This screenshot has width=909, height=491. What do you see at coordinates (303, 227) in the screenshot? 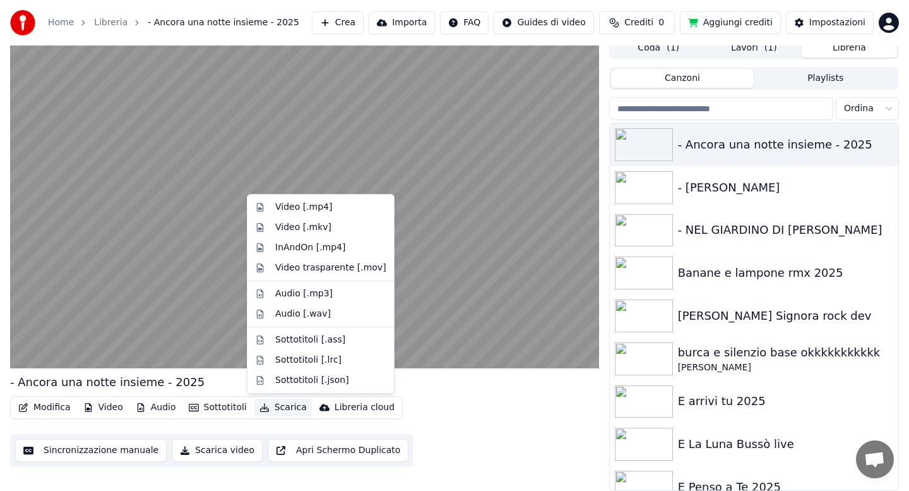
I see `div: Video [.mkv]` at bounding box center [303, 227].